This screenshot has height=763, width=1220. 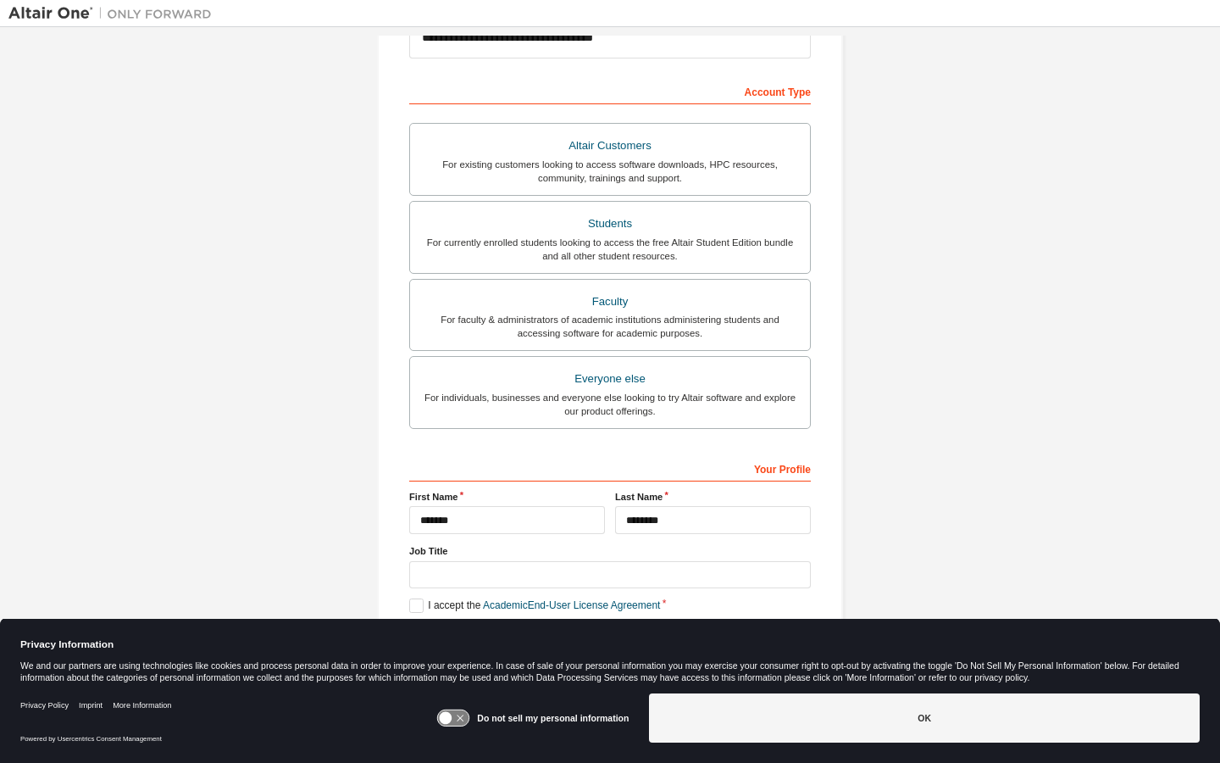 I want to click on div: For faculty & administrators of academic institutions administering students and accessing softwa..., so click(x=610, y=326).